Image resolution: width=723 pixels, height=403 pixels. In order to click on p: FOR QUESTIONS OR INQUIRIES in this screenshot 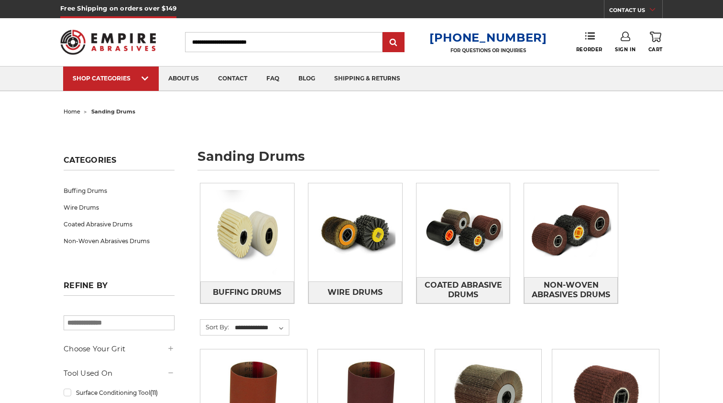, I will do `click(488, 50)`.